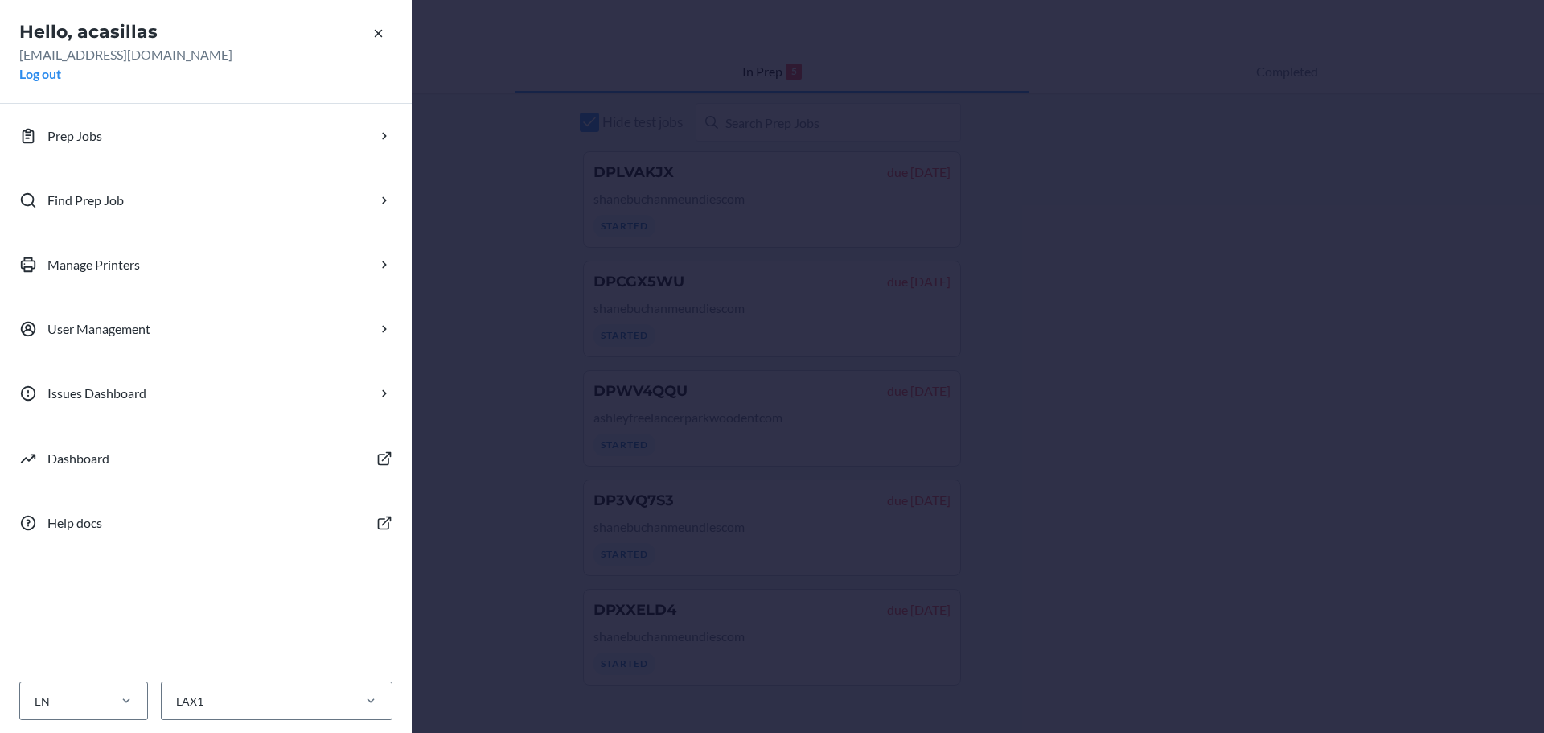 Image resolution: width=1544 pixels, height=733 pixels. What do you see at coordinates (75, 136) in the screenshot?
I see `p: Prep Jobs` at bounding box center [75, 136].